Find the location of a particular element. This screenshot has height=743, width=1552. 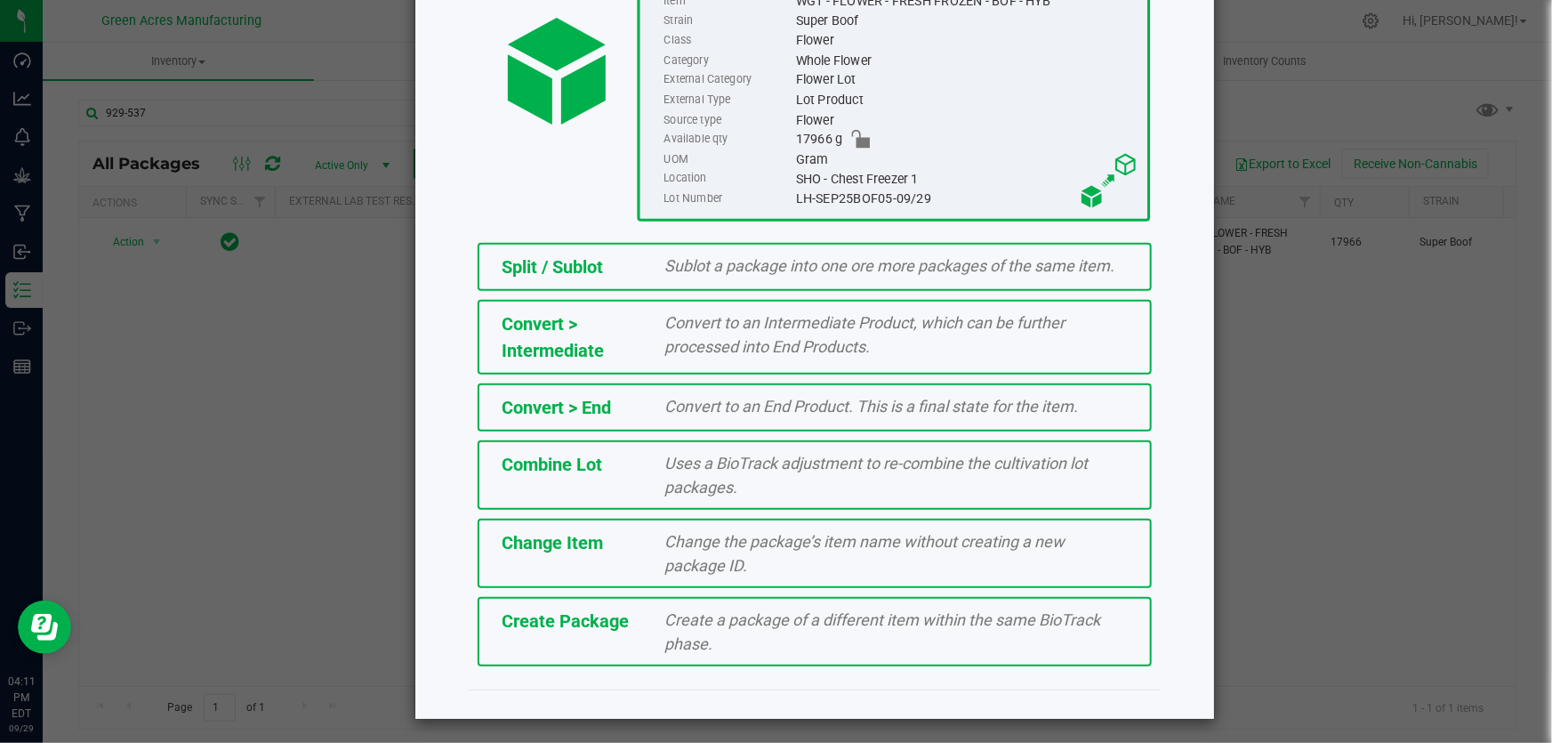

span: 17966 g is located at coordinates (819, 140).